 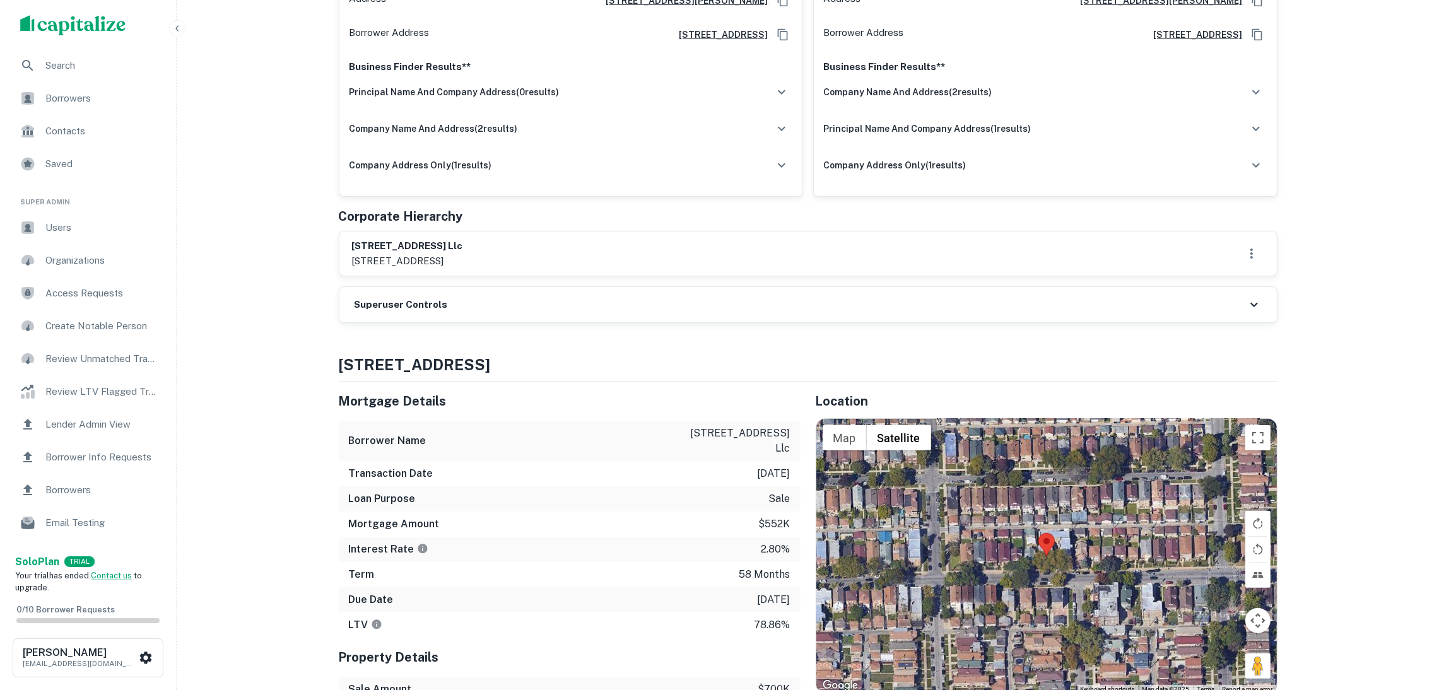 I want to click on h6: Due Date, so click(x=371, y=600).